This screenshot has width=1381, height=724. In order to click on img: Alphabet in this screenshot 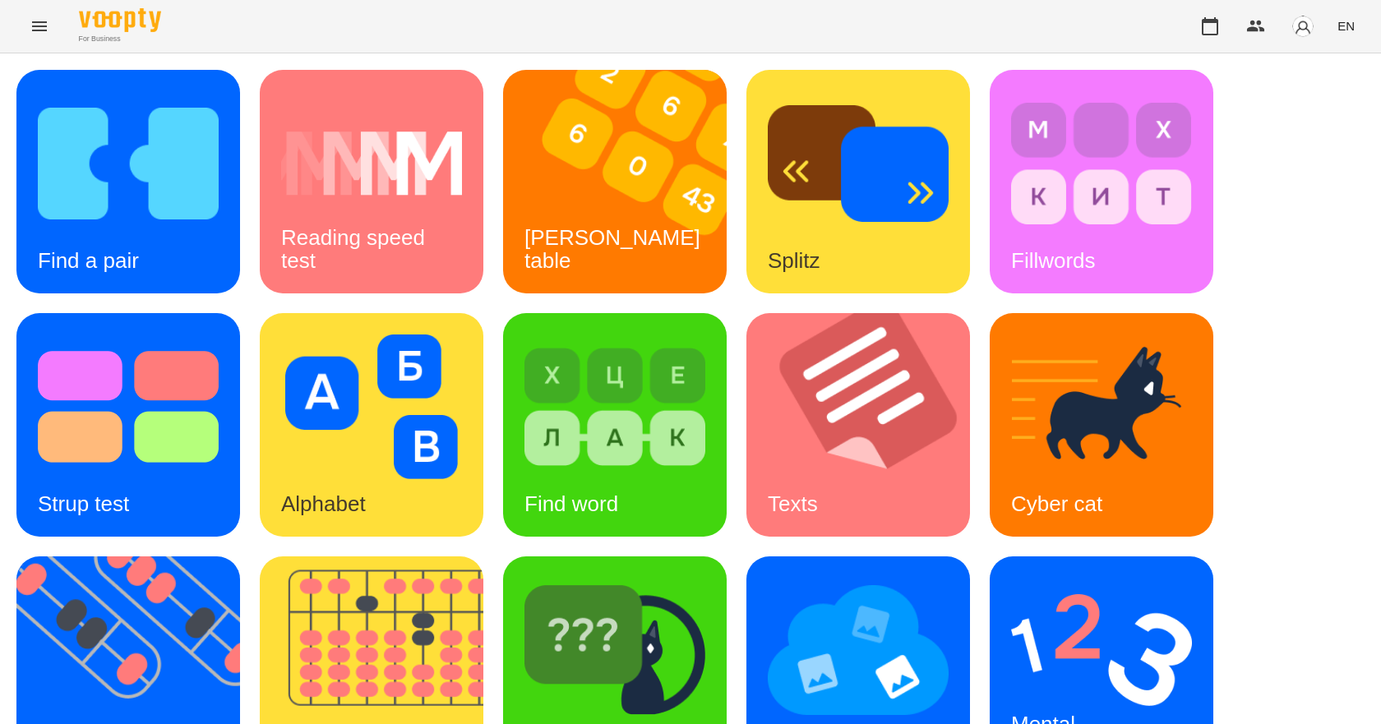, I will do `click(371, 407)`.